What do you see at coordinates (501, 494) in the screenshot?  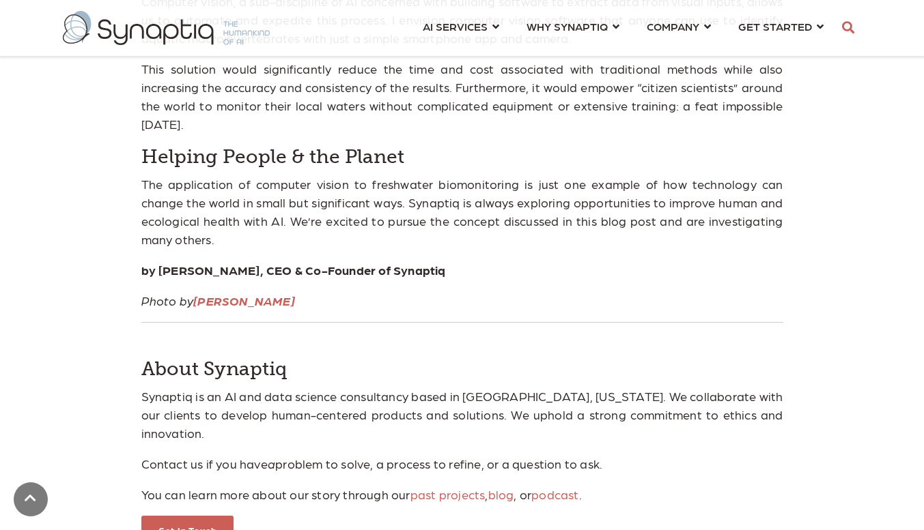 I see `a: blog` at bounding box center [501, 494].